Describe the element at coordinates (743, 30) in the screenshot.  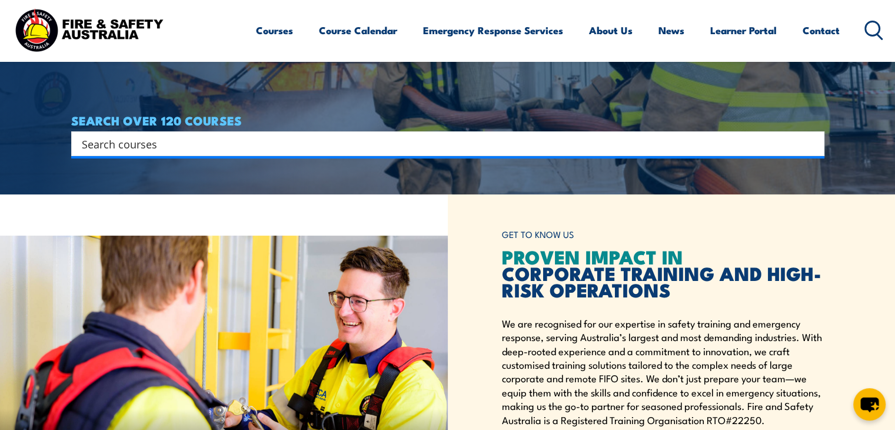
I see `a: Learner Portal` at that location.